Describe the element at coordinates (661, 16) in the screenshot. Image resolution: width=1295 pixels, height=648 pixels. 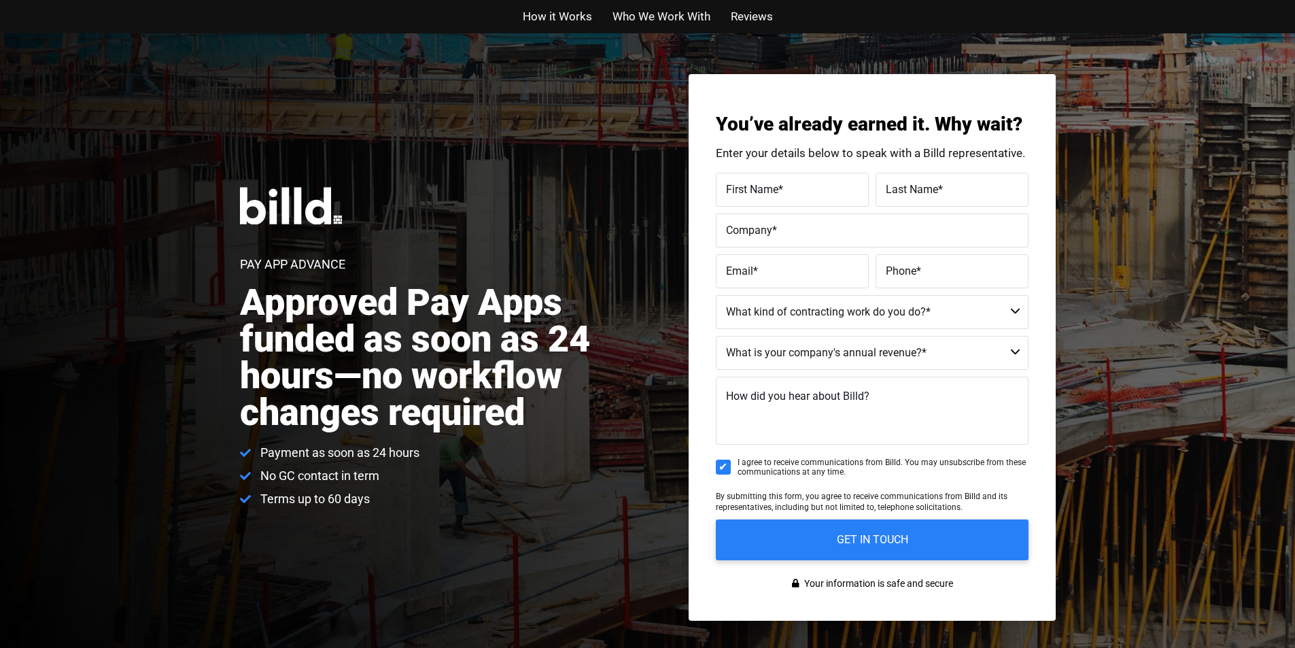
I see `span: Who We Work With` at that location.